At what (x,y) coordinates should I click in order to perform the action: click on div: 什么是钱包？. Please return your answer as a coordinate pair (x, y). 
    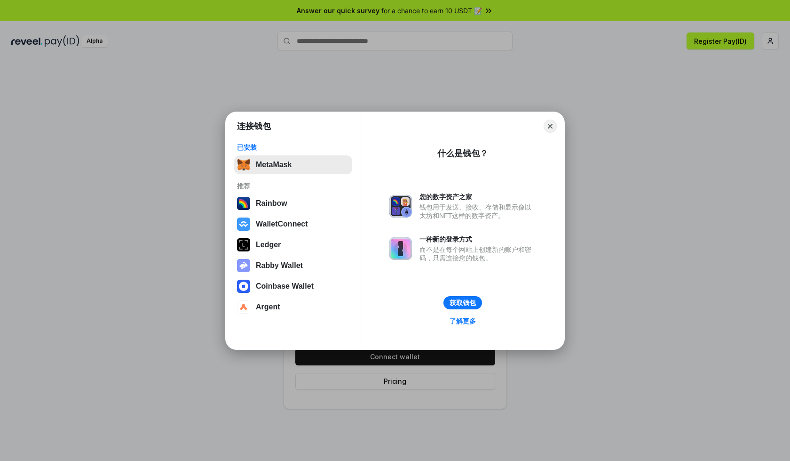
    Looking at the image, I should click on (463, 153).